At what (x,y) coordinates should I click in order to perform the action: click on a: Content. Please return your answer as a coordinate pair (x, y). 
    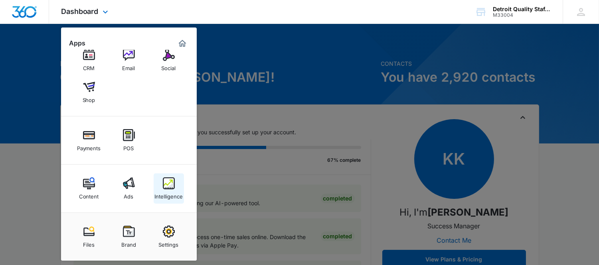
    Looking at the image, I should click on (89, 189).